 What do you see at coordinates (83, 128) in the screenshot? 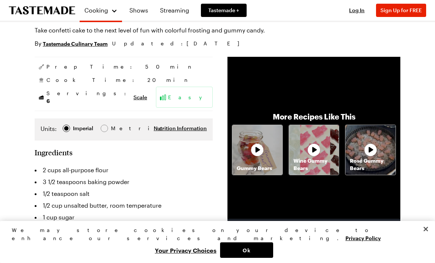
I see `div: Imperial` at bounding box center [83, 128].